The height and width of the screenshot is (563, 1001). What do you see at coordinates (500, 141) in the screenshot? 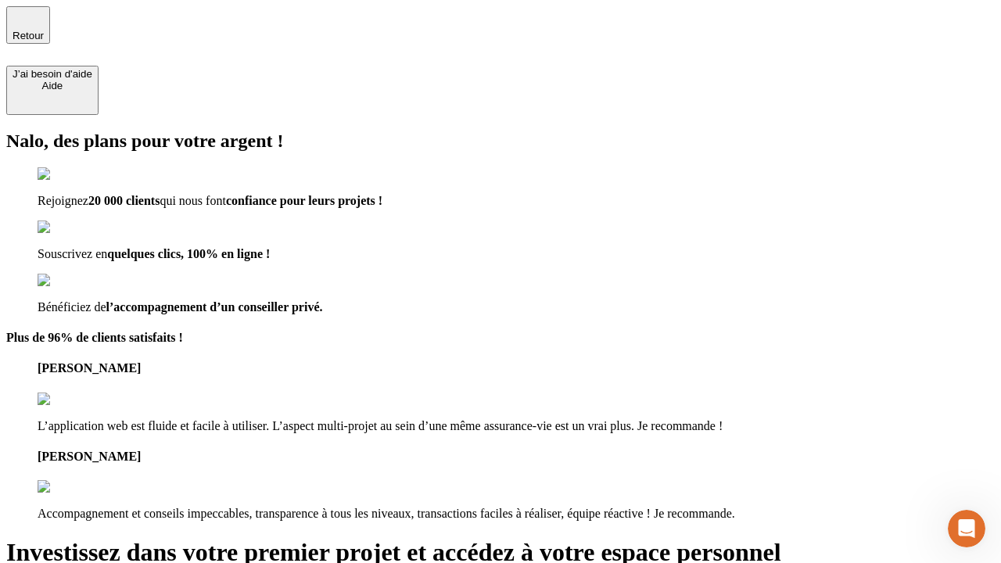
I see `h2: Nalo, des plans pour votre argent !` at bounding box center [500, 141].